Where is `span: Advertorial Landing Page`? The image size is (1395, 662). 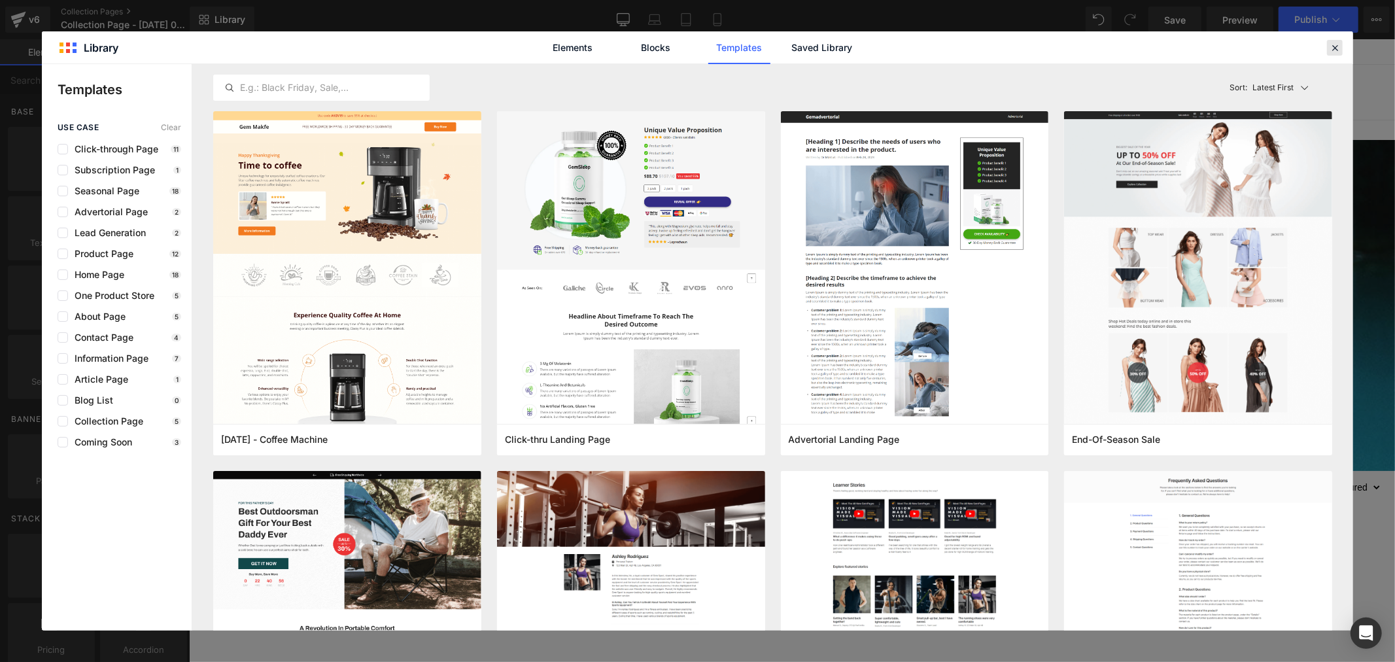
span: Advertorial Landing Page is located at coordinates (845, 440).